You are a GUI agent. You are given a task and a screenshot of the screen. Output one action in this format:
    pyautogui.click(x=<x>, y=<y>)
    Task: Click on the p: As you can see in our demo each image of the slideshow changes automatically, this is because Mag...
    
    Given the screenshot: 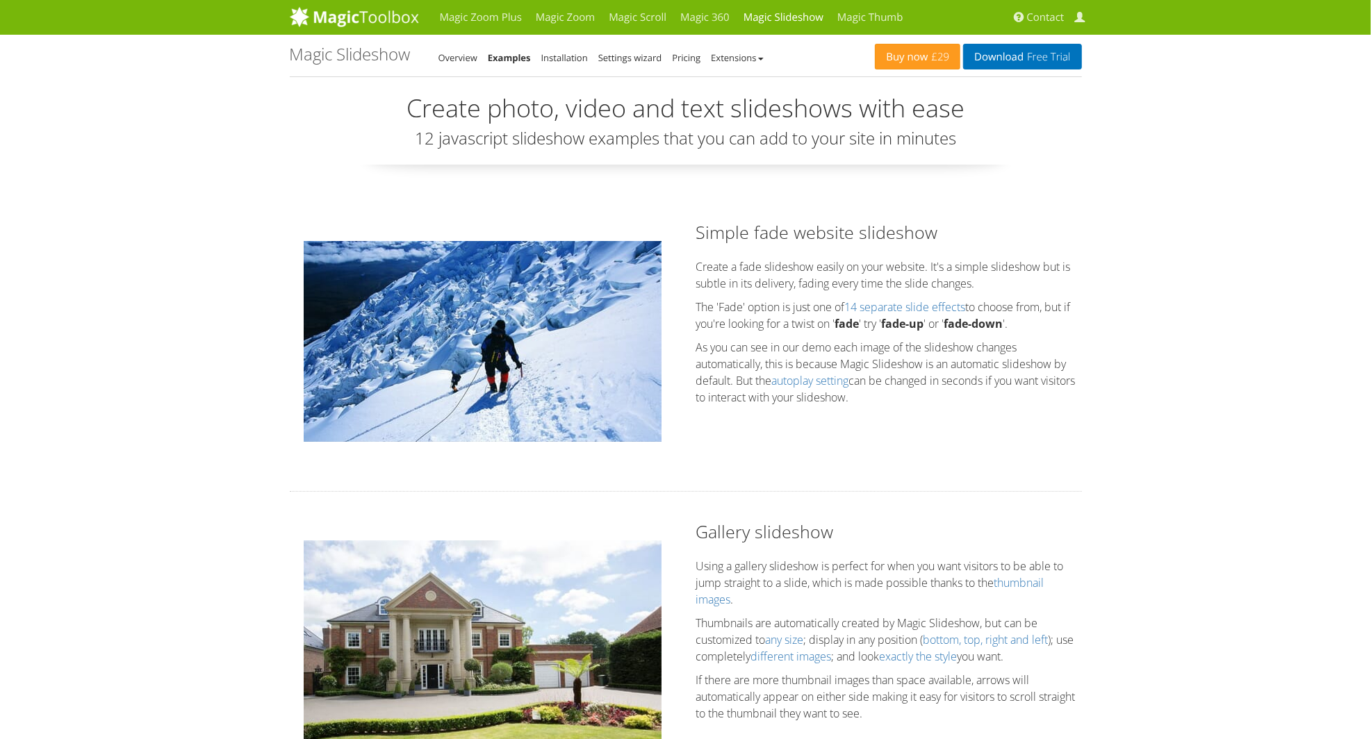 What is the action you would take?
    pyautogui.click(x=889, y=372)
    